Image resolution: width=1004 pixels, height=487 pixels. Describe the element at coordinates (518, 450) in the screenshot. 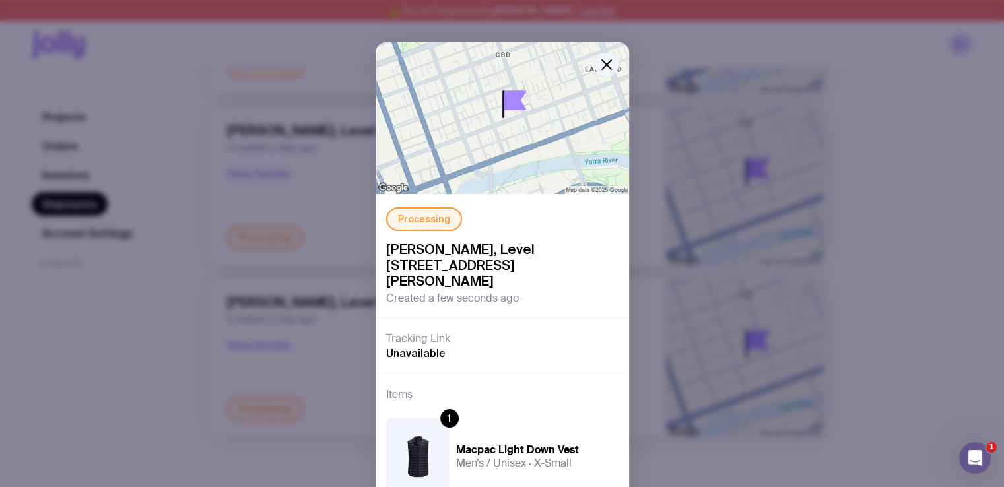

I see `h4: Macpac Light Down Vest` at that location.